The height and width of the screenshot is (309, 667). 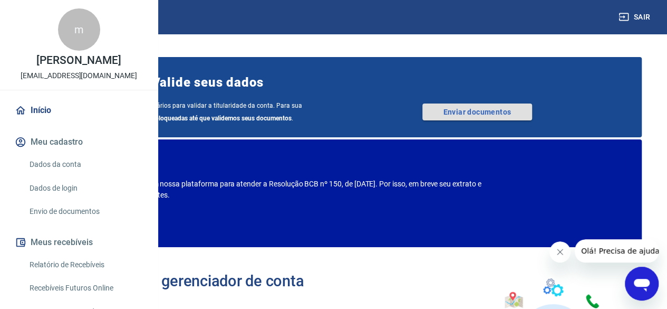 I want to click on button: Sair, so click(x=636, y=17).